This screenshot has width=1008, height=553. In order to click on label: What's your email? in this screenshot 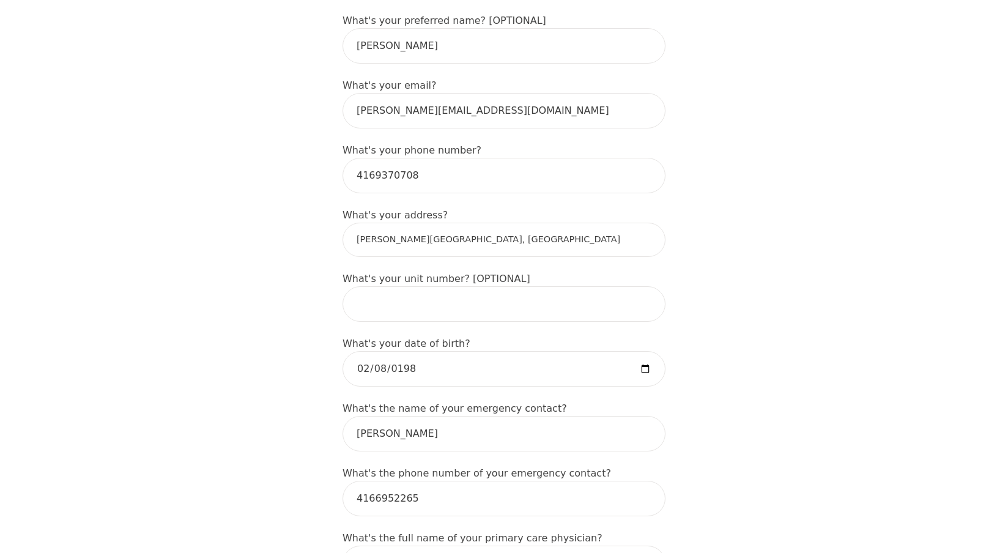, I will do `click(390, 85)`.